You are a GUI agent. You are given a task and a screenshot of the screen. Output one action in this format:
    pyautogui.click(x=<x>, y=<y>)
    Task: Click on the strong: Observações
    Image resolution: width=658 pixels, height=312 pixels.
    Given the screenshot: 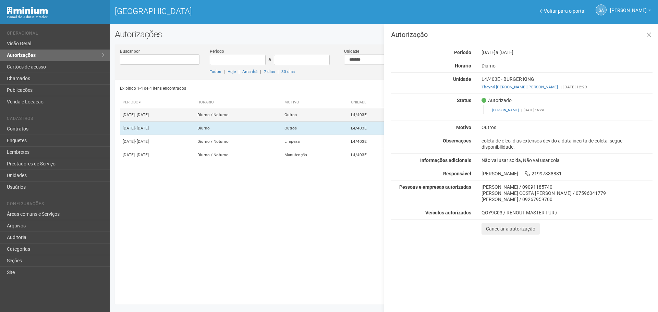 What is the action you would take?
    pyautogui.click(x=457, y=141)
    